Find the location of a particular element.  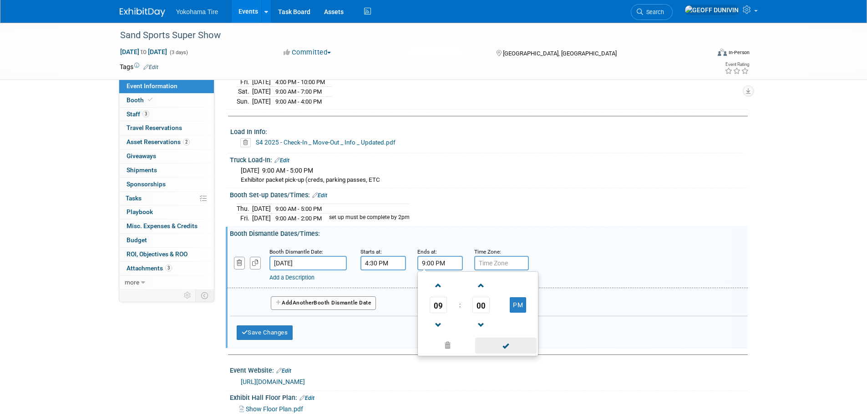

div: Truck Load-In: is located at coordinates (489, 159).